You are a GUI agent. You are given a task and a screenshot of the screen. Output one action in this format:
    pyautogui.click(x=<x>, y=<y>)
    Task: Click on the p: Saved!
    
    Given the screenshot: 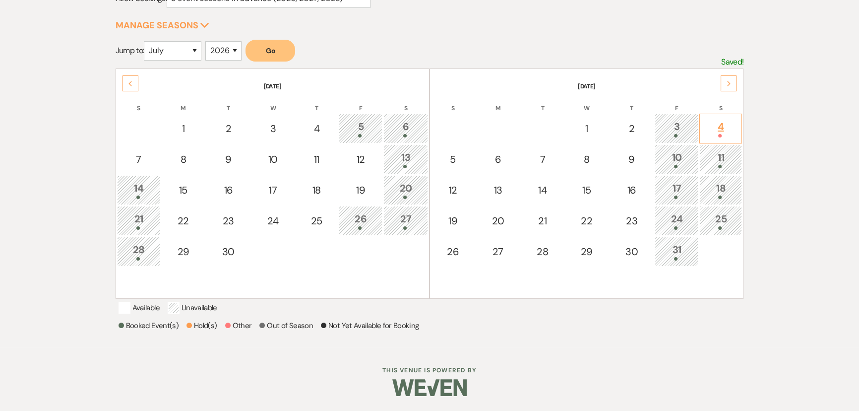 What is the action you would take?
    pyautogui.click(x=732, y=62)
    